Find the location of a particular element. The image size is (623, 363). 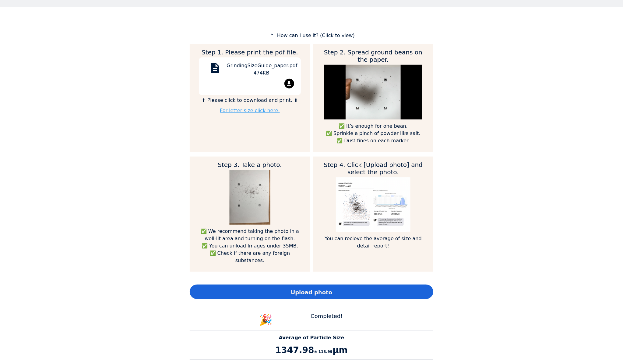

h2: Step 1. Please print the pdf file. is located at coordinates (249, 52).